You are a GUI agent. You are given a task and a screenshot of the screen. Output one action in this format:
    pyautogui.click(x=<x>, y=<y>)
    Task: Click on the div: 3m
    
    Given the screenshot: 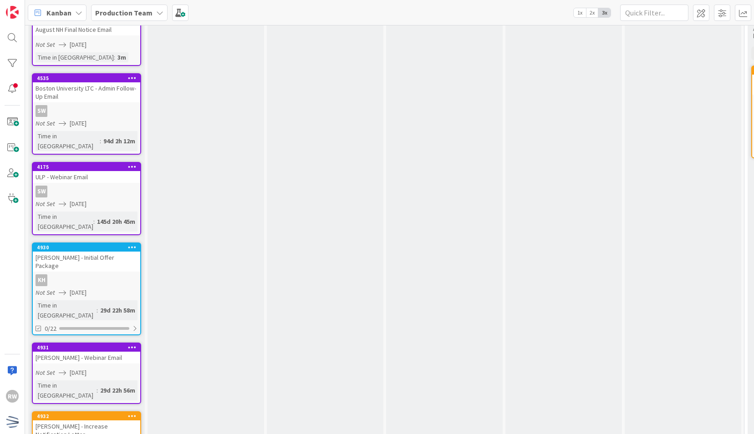 What is the action you would take?
    pyautogui.click(x=121, y=57)
    